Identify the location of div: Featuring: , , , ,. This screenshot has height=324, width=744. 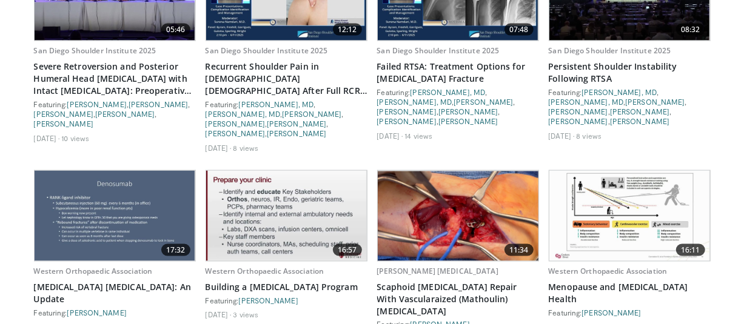
(115, 114).